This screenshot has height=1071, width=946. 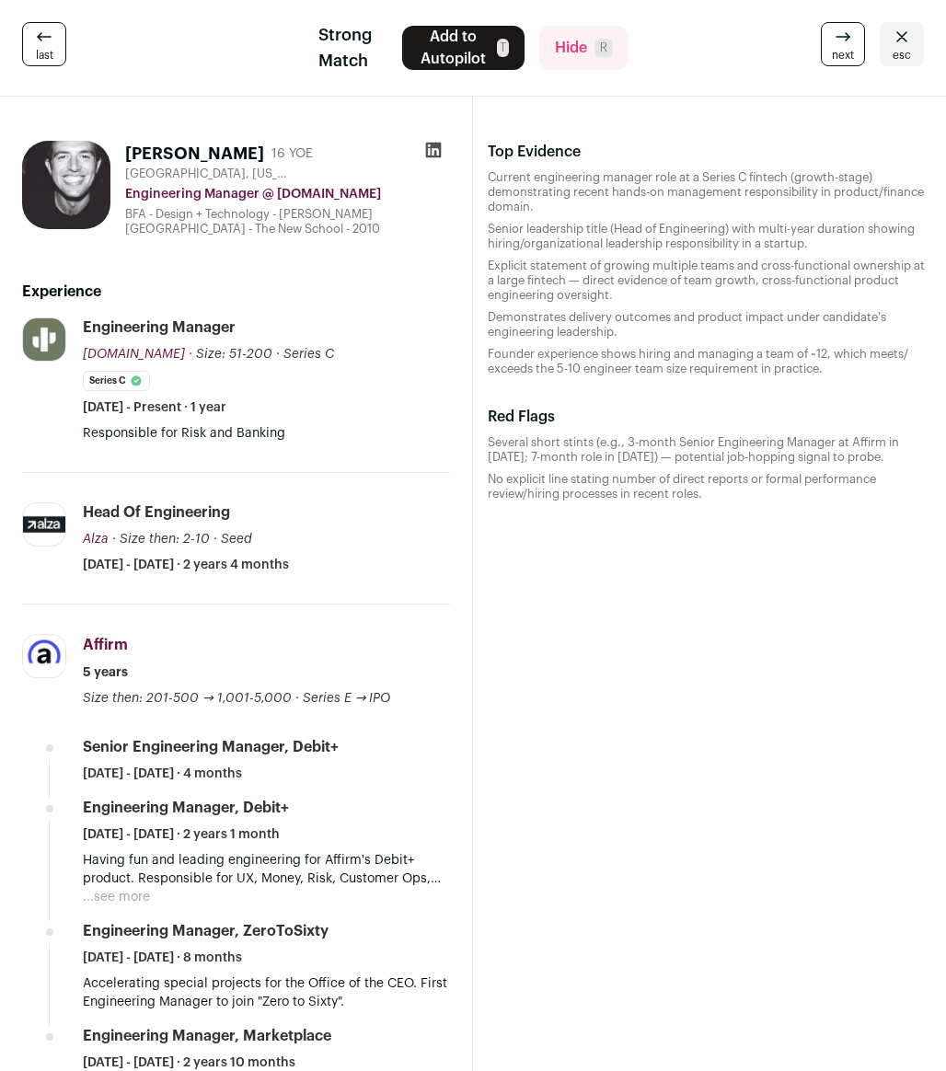 I want to click on p: Senior leadership title (Head of Engineering) with multi-year duration showing hiring/organizatio..., so click(x=709, y=236).